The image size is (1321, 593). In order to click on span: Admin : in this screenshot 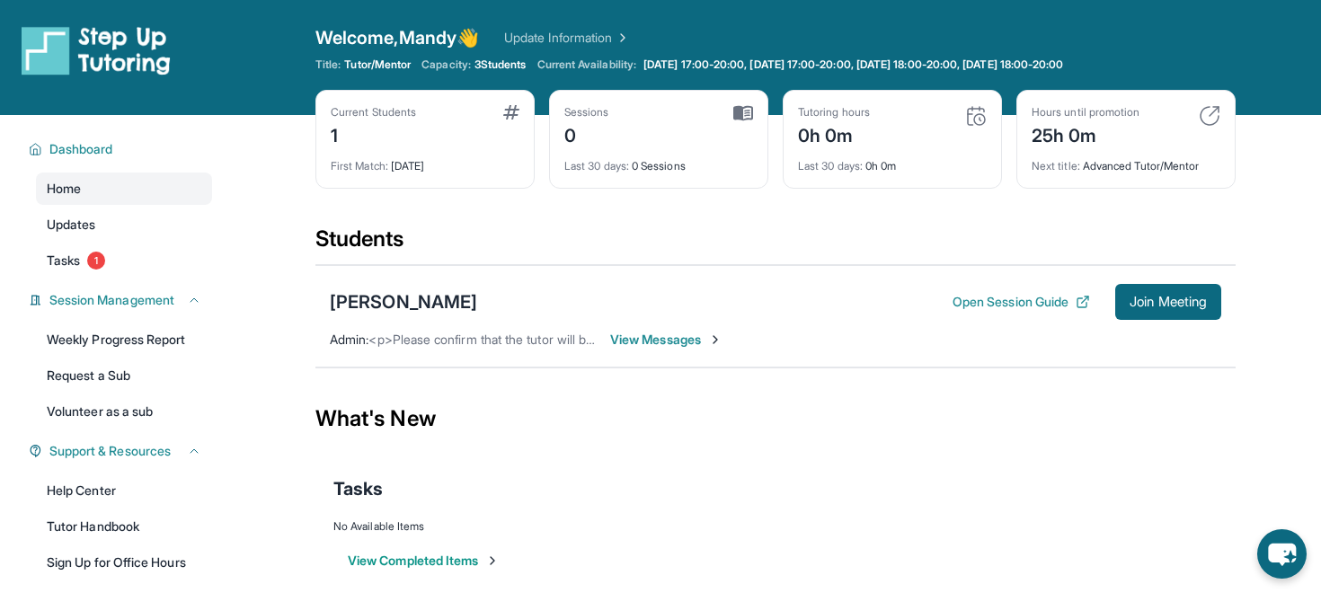, I will do `click(349, 339)`.